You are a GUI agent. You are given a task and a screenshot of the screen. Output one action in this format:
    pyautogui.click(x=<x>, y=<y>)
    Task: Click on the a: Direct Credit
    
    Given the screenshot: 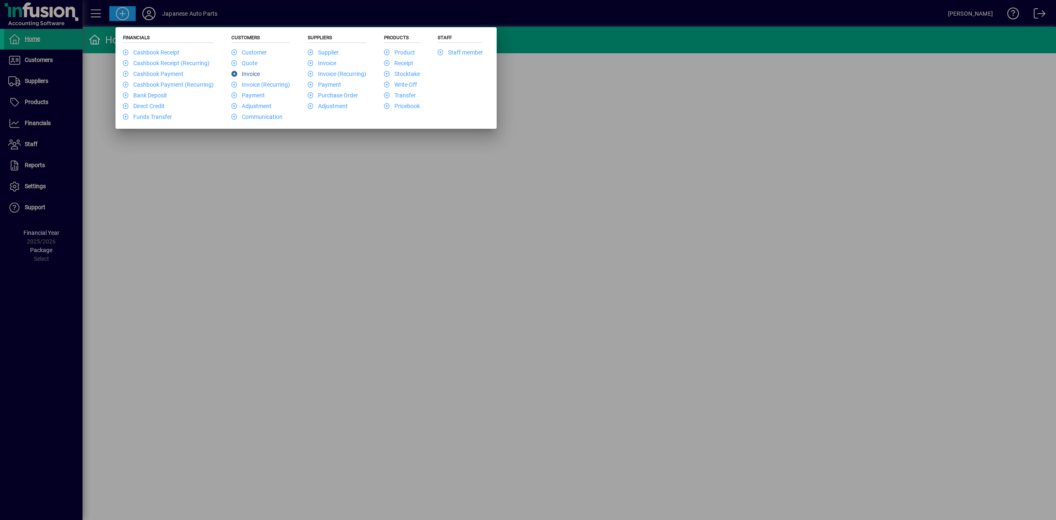 What is the action you would take?
    pyautogui.click(x=144, y=106)
    